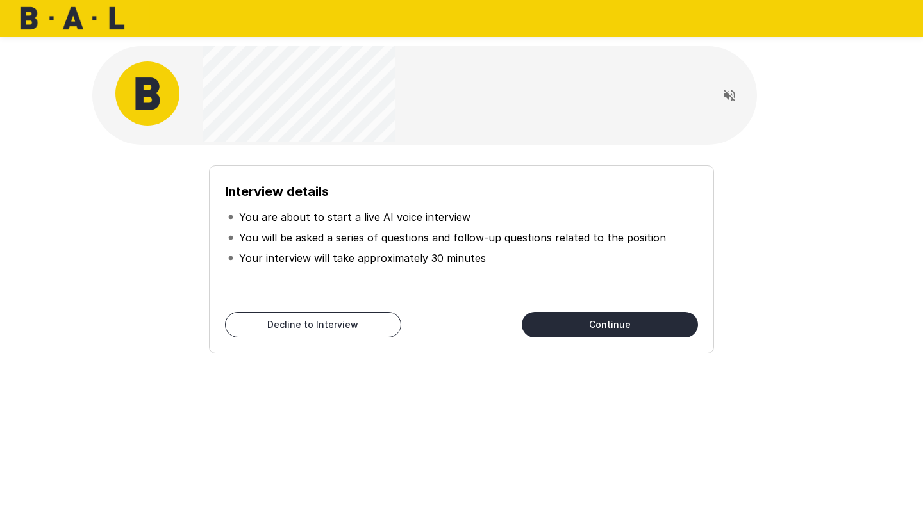 The image size is (923, 520). What do you see at coordinates (313, 325) in the screenshot?
I see `button: Decline to Interview` at bounding box center [313, 325].